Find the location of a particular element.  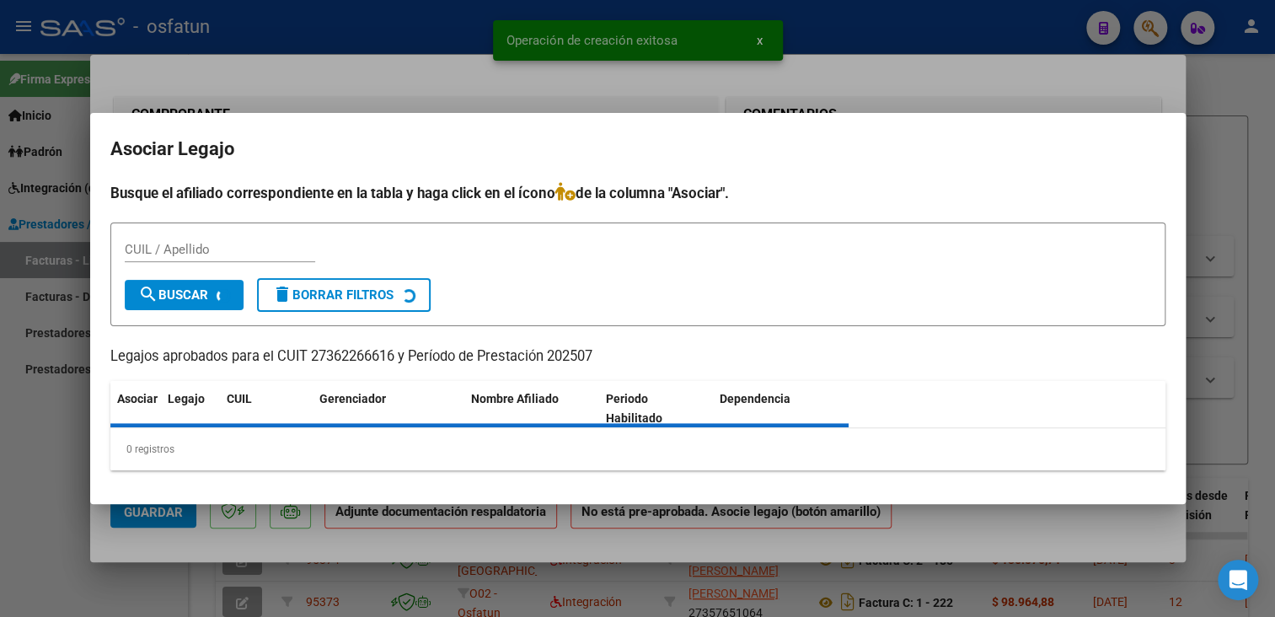

span: Legajo is located at coordinates (186, 398).